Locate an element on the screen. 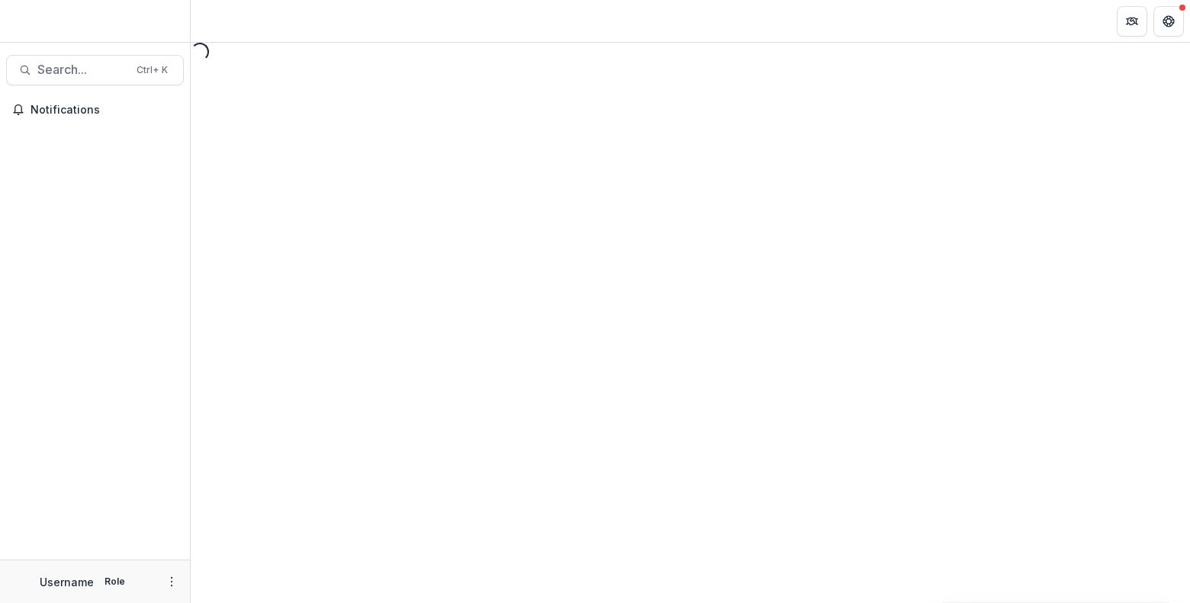 The height and width of the screenshot is (603, 1190). button: Notifications is located at coordinates (95, 110).